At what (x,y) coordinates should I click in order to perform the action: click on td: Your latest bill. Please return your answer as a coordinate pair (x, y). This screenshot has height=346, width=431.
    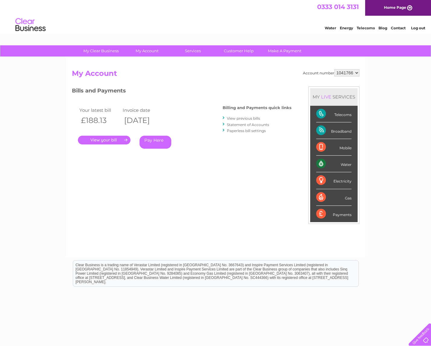
    Looking at the image, I should click on (100, 110).